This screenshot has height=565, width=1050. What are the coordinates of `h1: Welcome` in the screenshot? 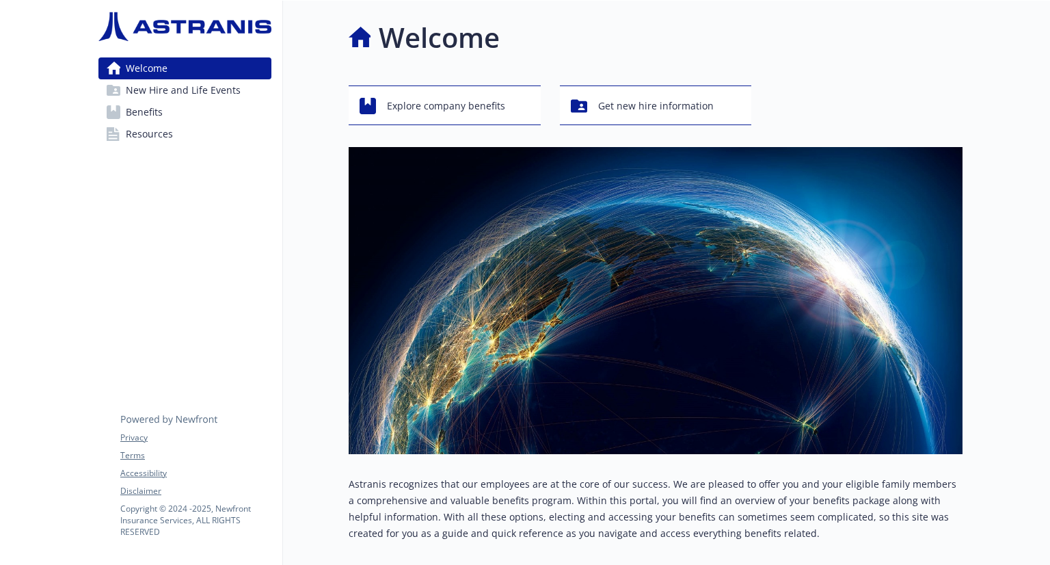 It's located at (439, 38).